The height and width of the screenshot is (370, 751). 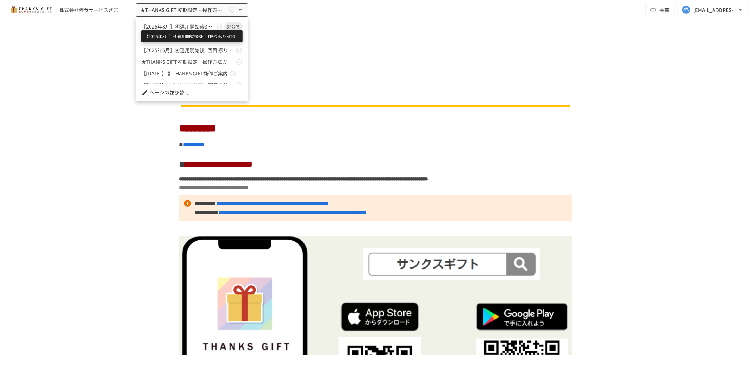 What do you see at coordinates (192, 92) in the screenshot?
I see `li: ページの並び替え` at bounding box center [192, 92].